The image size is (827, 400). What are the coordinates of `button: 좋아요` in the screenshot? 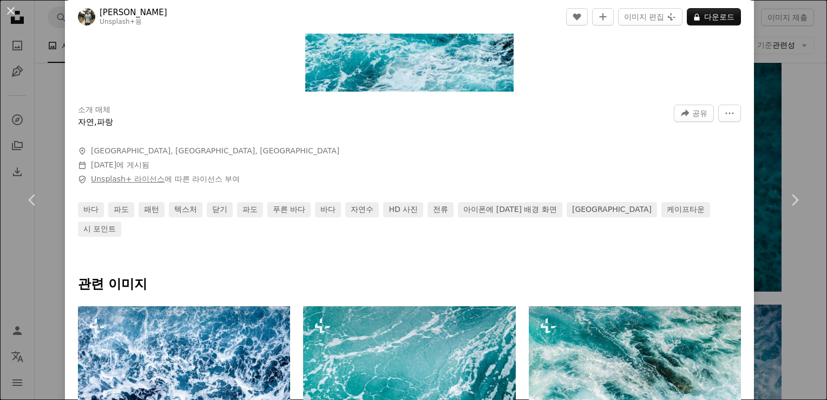 It's located at (577, 17).